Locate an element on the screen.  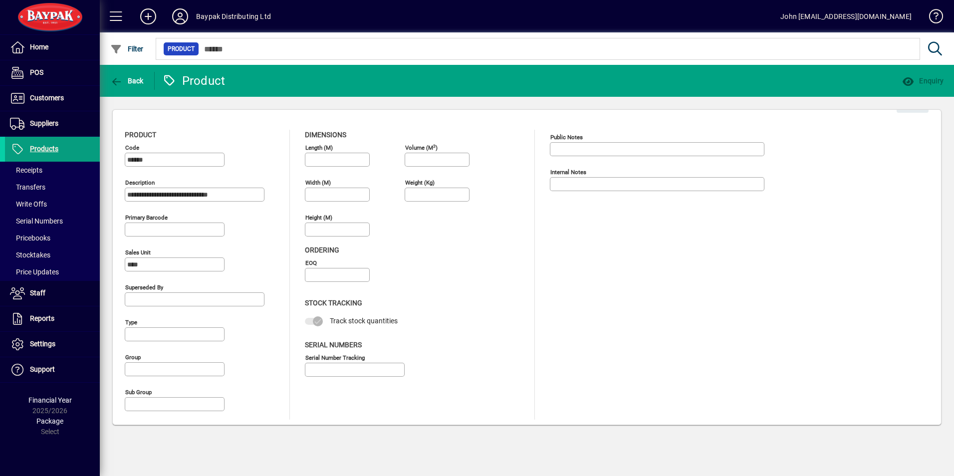
span: Customers is located at coordinates (47, 98).